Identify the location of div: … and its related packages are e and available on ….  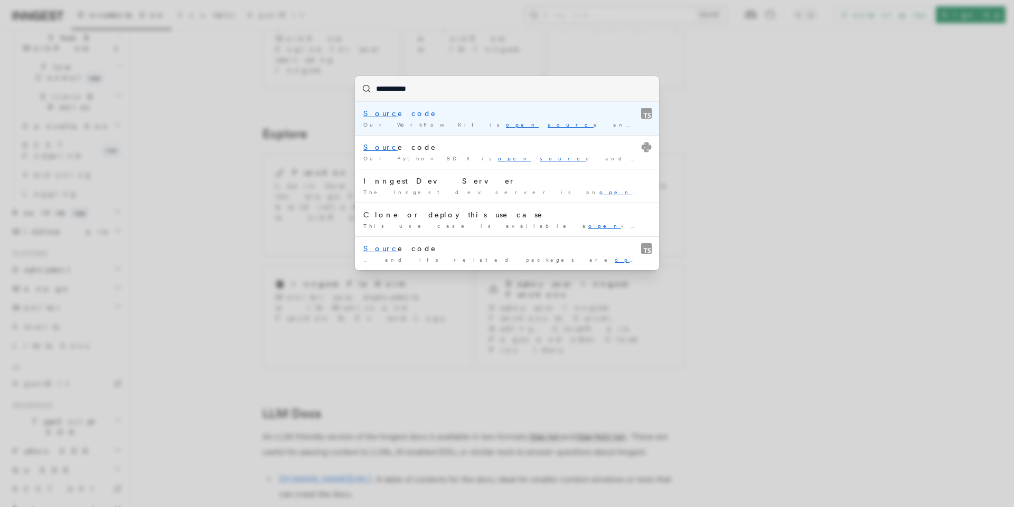
(507, 260).